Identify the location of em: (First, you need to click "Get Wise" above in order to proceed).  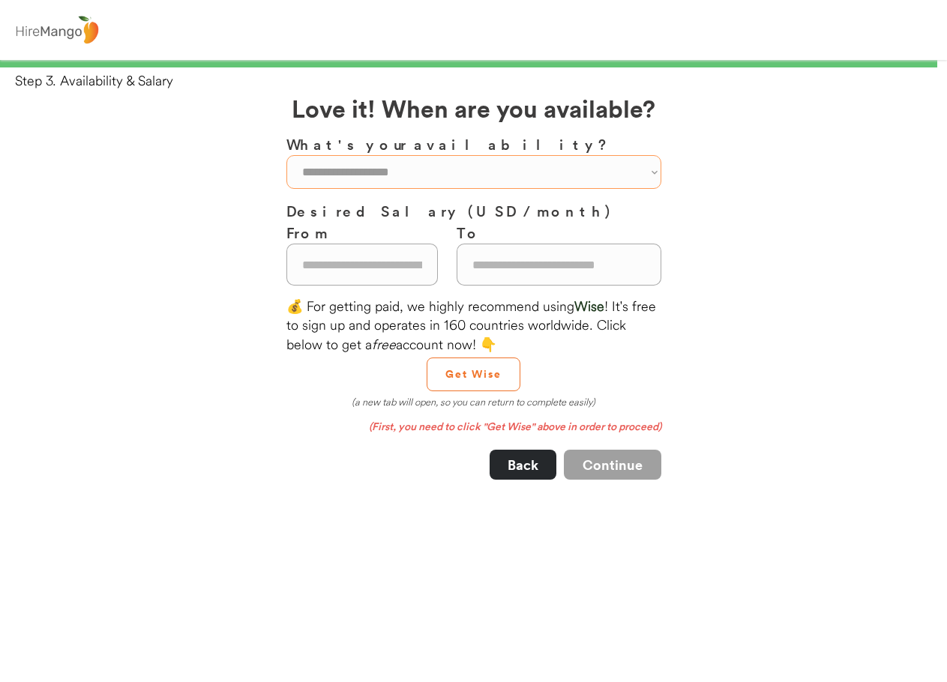
(515, 426).